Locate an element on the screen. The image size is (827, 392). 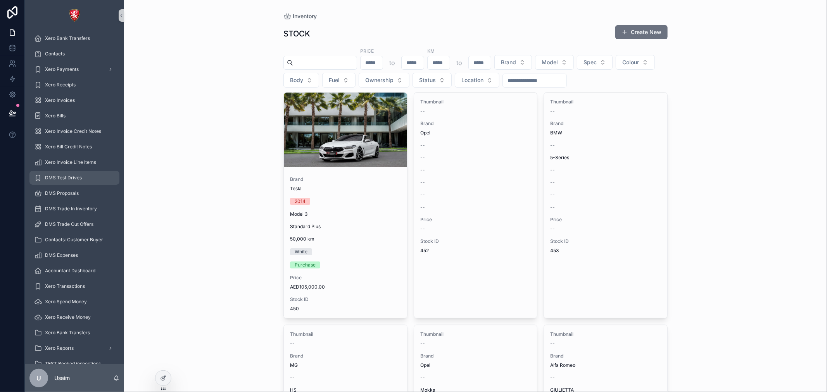
span: DMS Test Drives is located at coordinates (63, 178).